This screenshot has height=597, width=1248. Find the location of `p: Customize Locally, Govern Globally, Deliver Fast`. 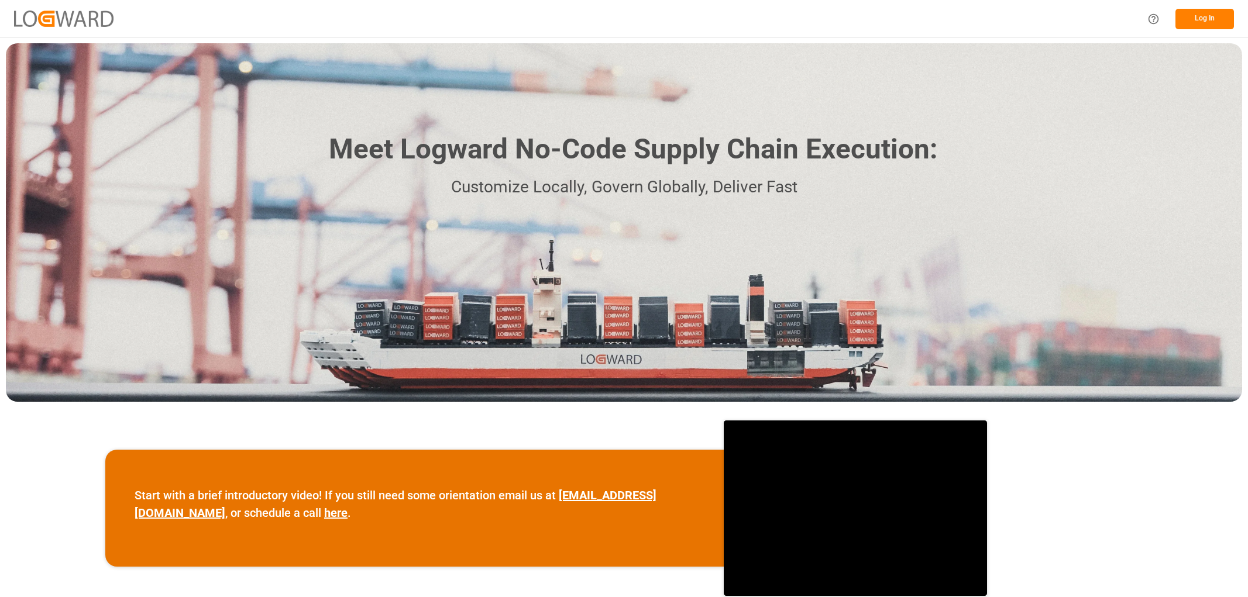

p: Customize Locally, Govern Globally, Deliver Fast is located at coordinates (624, 187).